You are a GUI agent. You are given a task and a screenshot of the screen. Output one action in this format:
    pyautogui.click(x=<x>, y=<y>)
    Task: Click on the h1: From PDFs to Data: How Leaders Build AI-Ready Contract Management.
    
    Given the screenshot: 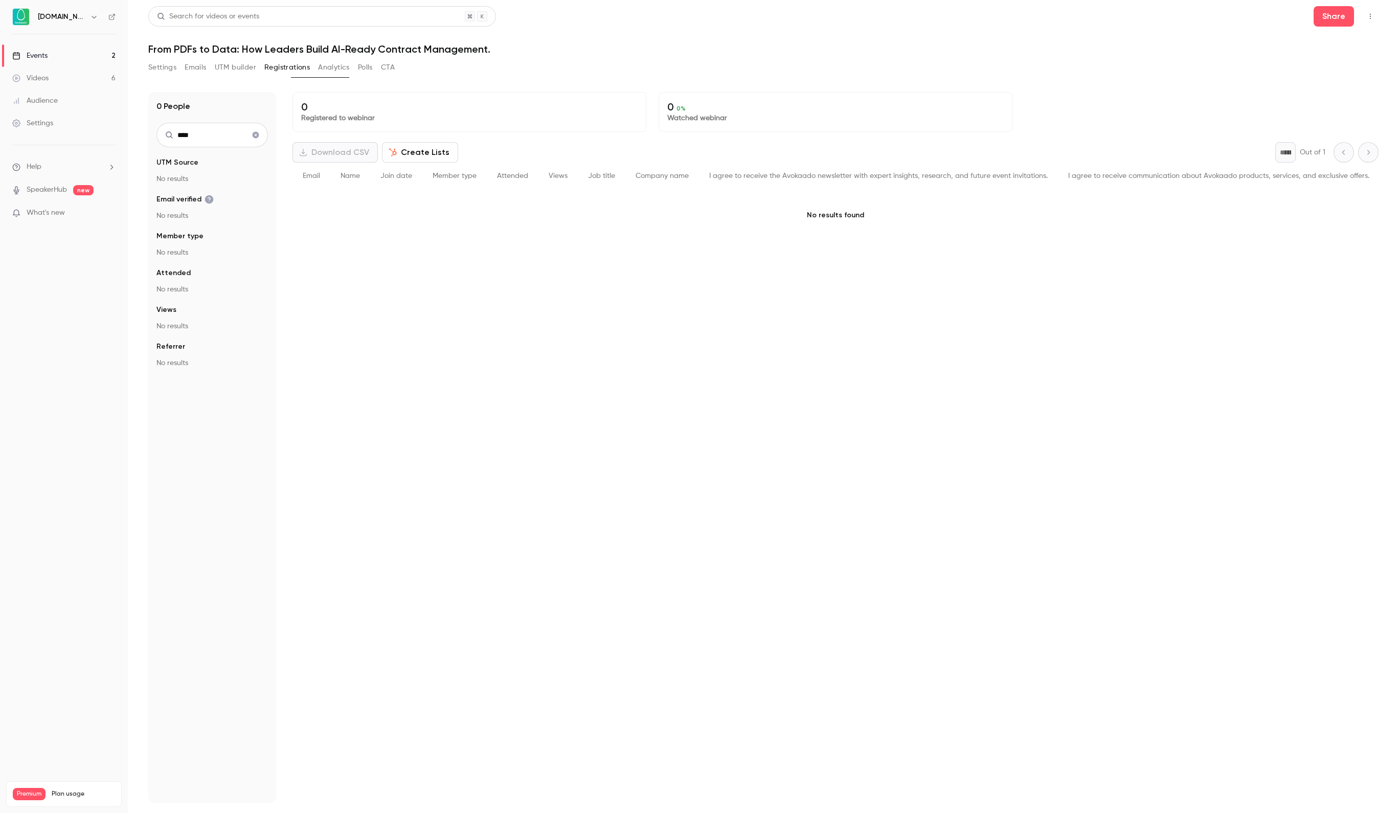 What is the action you would take?
    pyautogui.click(x=764, y=49)
    